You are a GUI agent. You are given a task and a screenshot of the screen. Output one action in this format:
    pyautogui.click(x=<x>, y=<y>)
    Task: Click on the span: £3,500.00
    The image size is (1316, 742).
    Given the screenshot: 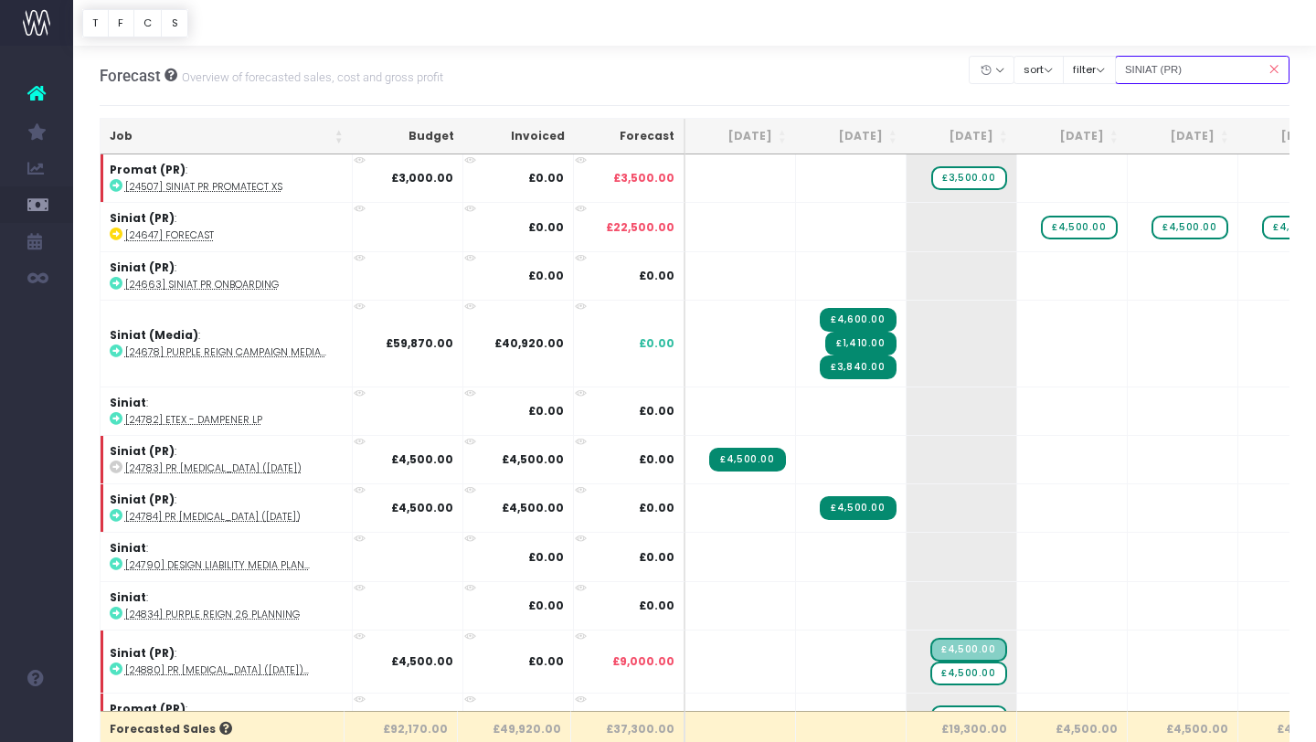 What is the action you would take?
    pyautogui.click(x=644, y=178)
    